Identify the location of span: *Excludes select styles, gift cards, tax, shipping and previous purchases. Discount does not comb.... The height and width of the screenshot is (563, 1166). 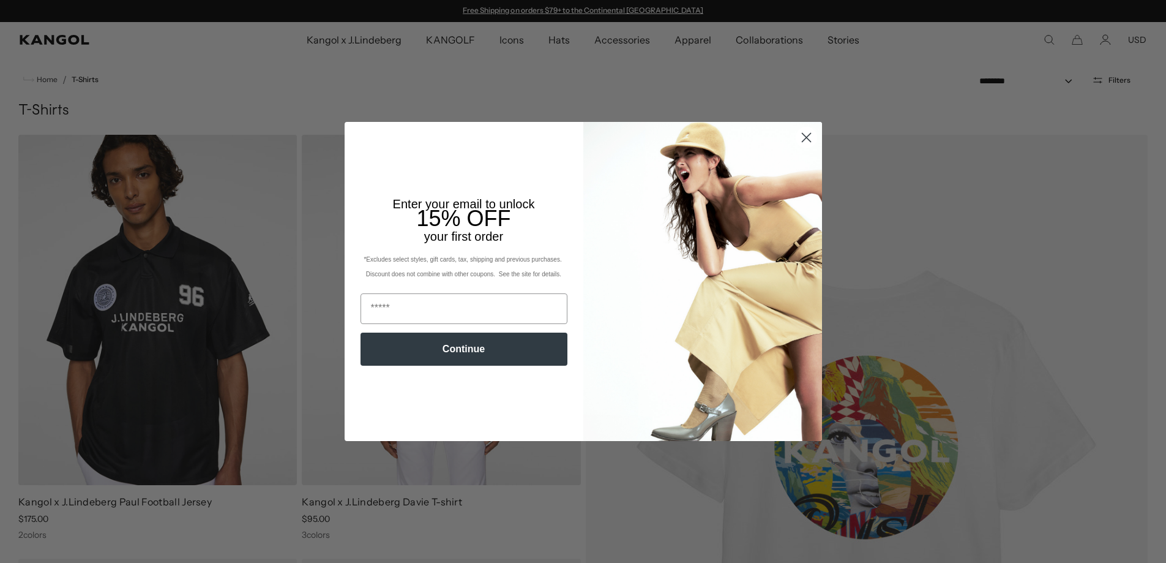
(463, 266).